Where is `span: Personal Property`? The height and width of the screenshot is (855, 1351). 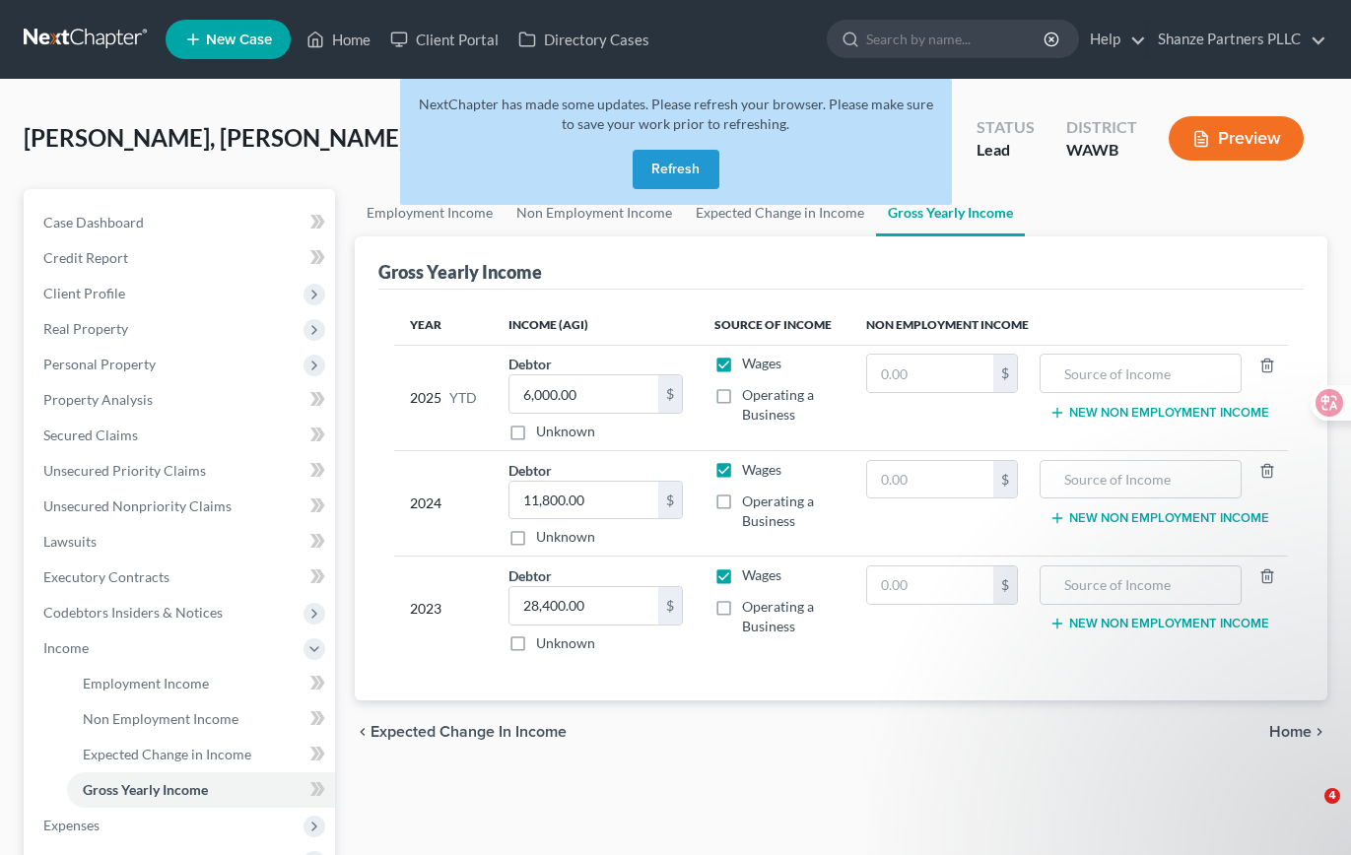 span: Personal Property is located at coordinates (100, 364).